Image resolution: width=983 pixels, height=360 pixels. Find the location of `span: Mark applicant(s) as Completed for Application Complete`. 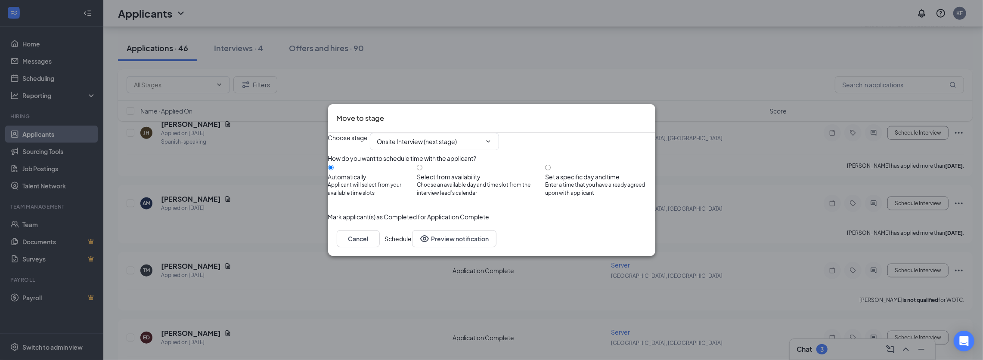

span: Mark applicant(s) as Completed for Application Complete is located at coordinates (408, 217).